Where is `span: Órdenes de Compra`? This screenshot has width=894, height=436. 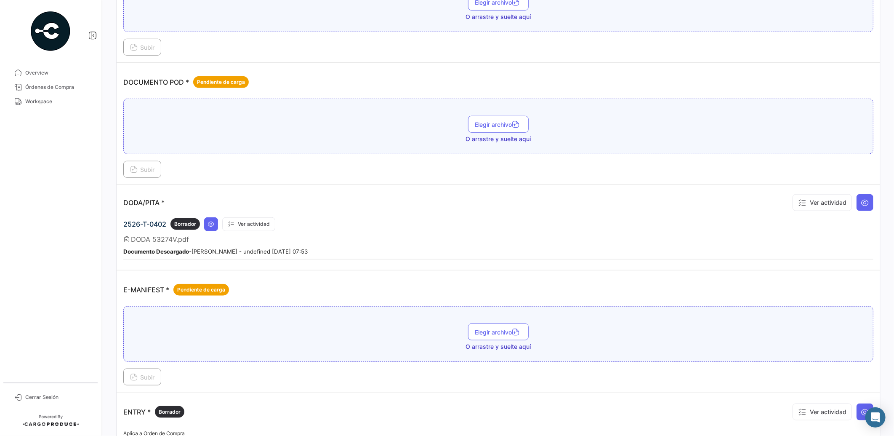 span: Órdenes de Compra is located at coordinates (58, 87).